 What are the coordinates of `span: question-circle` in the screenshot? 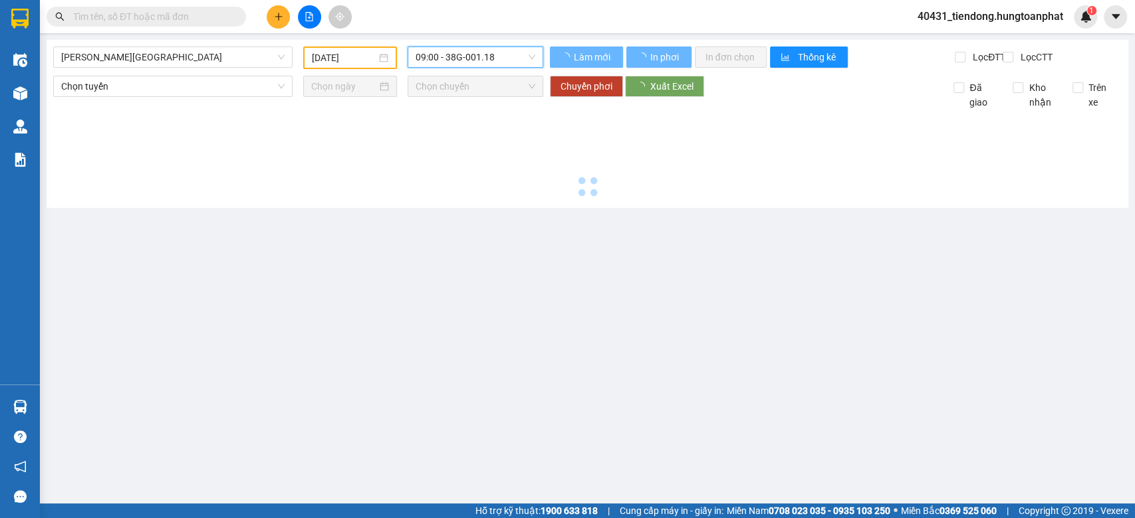 It's located at (20, 437).